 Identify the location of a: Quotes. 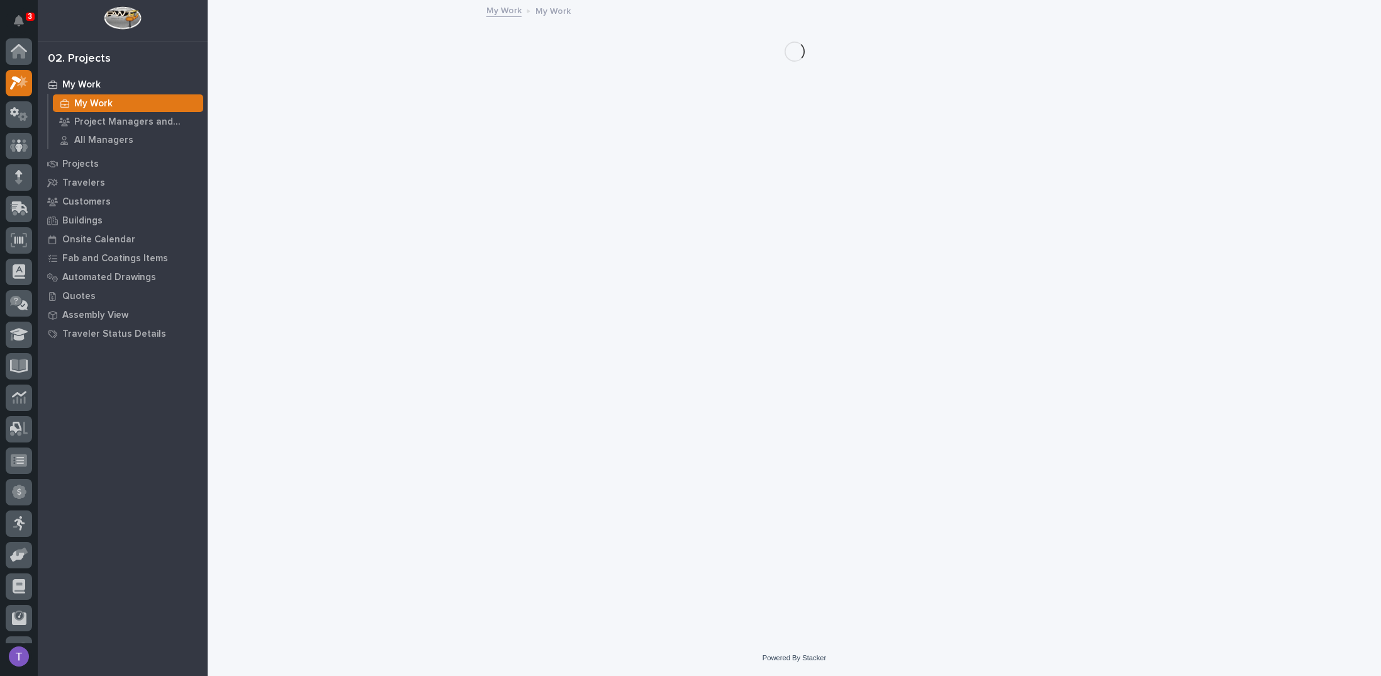
(123, 296).